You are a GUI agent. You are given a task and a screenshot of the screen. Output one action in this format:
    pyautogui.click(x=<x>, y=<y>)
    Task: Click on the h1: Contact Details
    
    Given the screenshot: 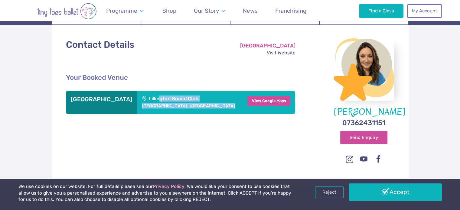 What is the action you would take?
    pyautogui.click(x=100, y=45)
    